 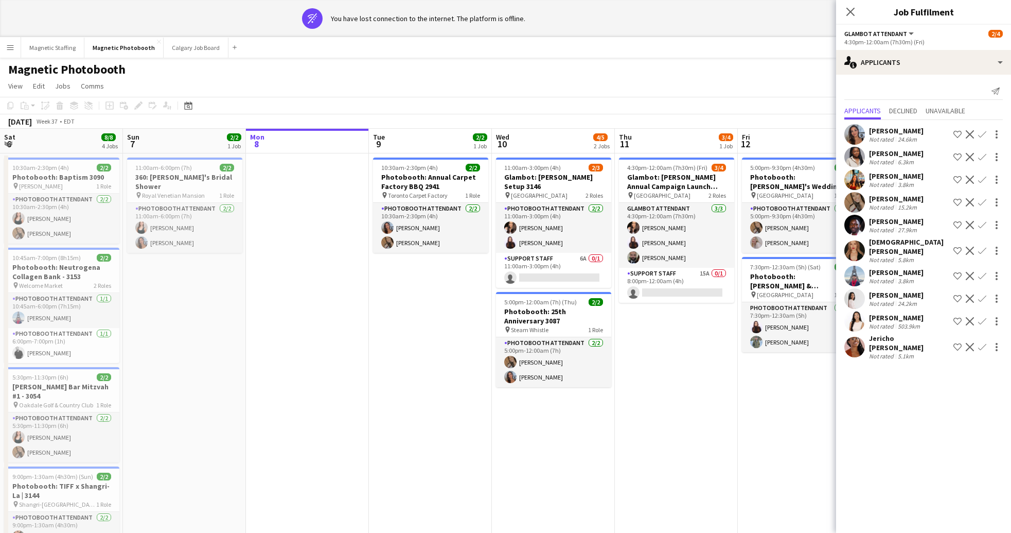 I want to click on div: 2 Jobs, so click(x=602, y=146).